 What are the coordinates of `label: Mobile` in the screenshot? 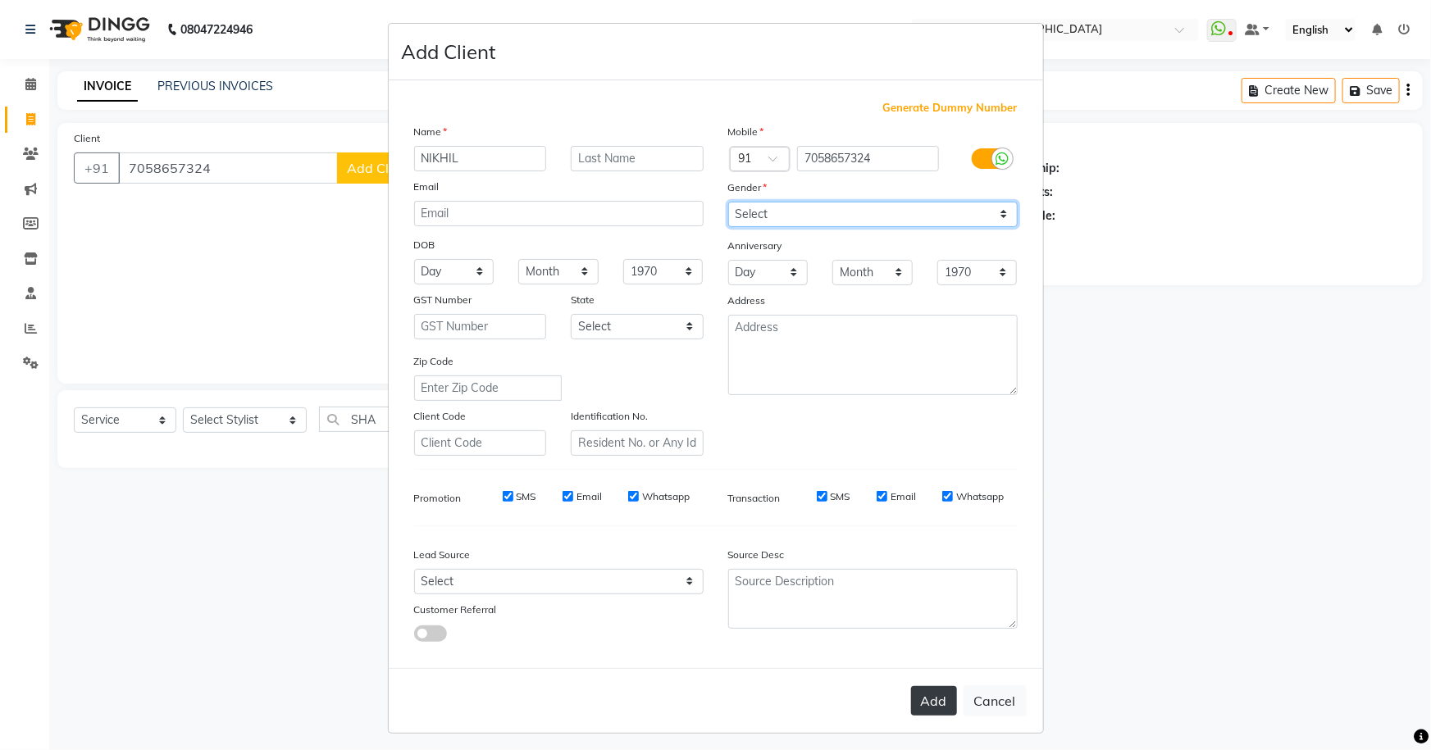 It's located at (746, 132).